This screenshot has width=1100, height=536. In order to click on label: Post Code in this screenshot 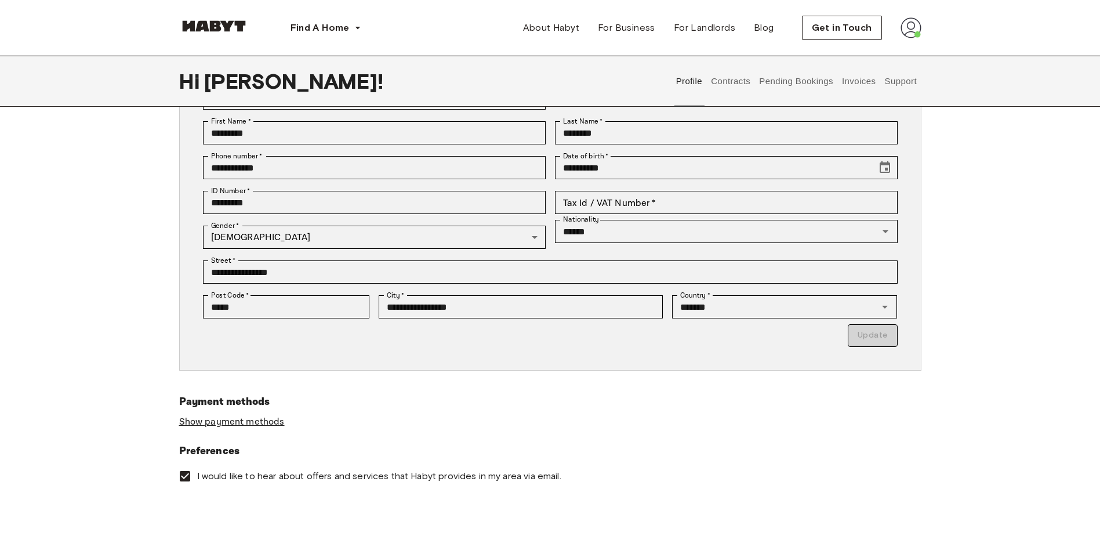, I will do `click(230, 295)`.